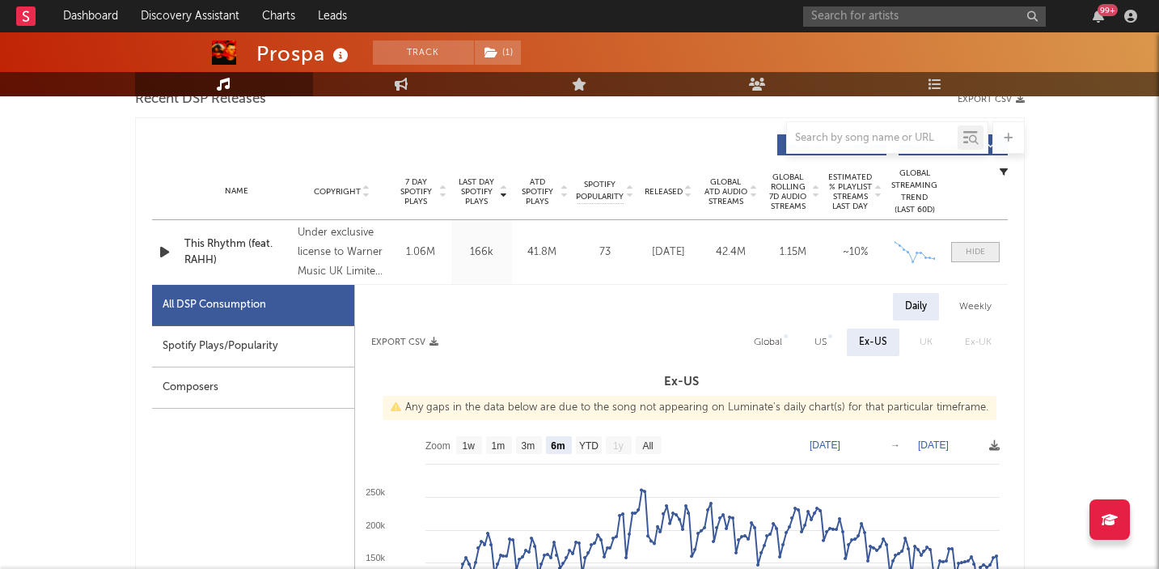 Image resolution: width=1159 pixels, height=569 pixels. Describe the element at coordinates (925, 16) in the screenshot. I see `input: Search for artists` at that location.